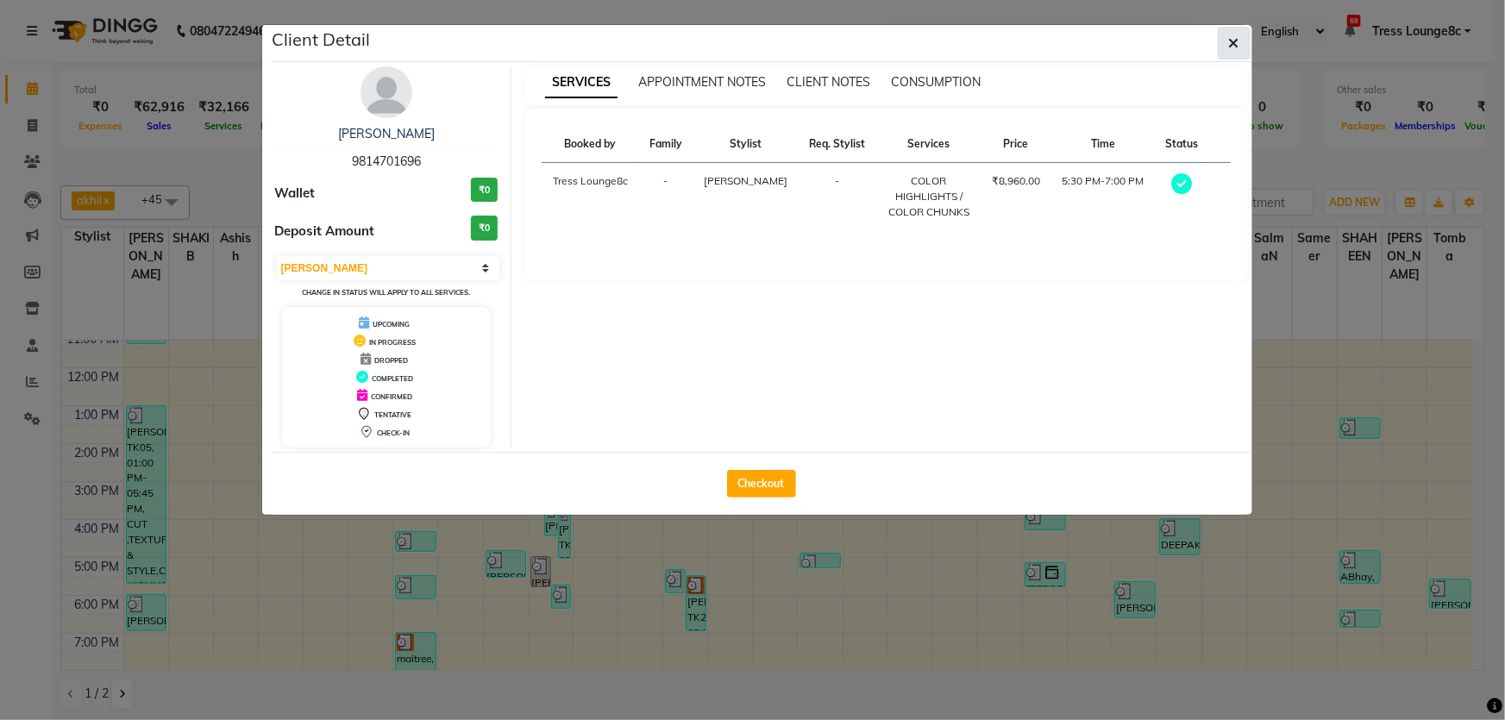 This screenshot has height=720, width=1505. Describe the element at coordinates (936, 82) in the screenshot. I see `span: CONSUMPTION` at that location.